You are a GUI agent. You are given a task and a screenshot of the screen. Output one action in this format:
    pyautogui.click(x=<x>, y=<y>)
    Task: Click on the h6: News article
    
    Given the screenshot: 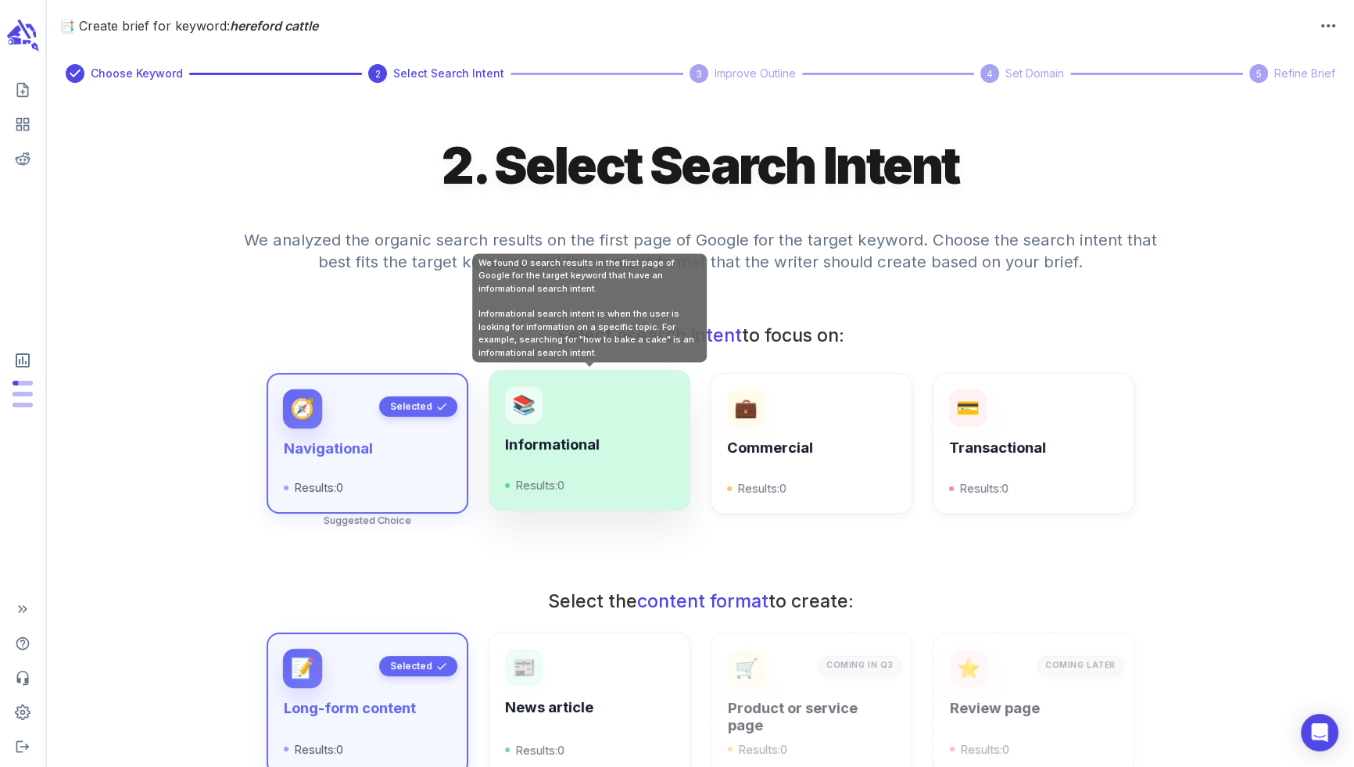 What is the action you would take?
    pyautogui.click(x=590, y=708)
    